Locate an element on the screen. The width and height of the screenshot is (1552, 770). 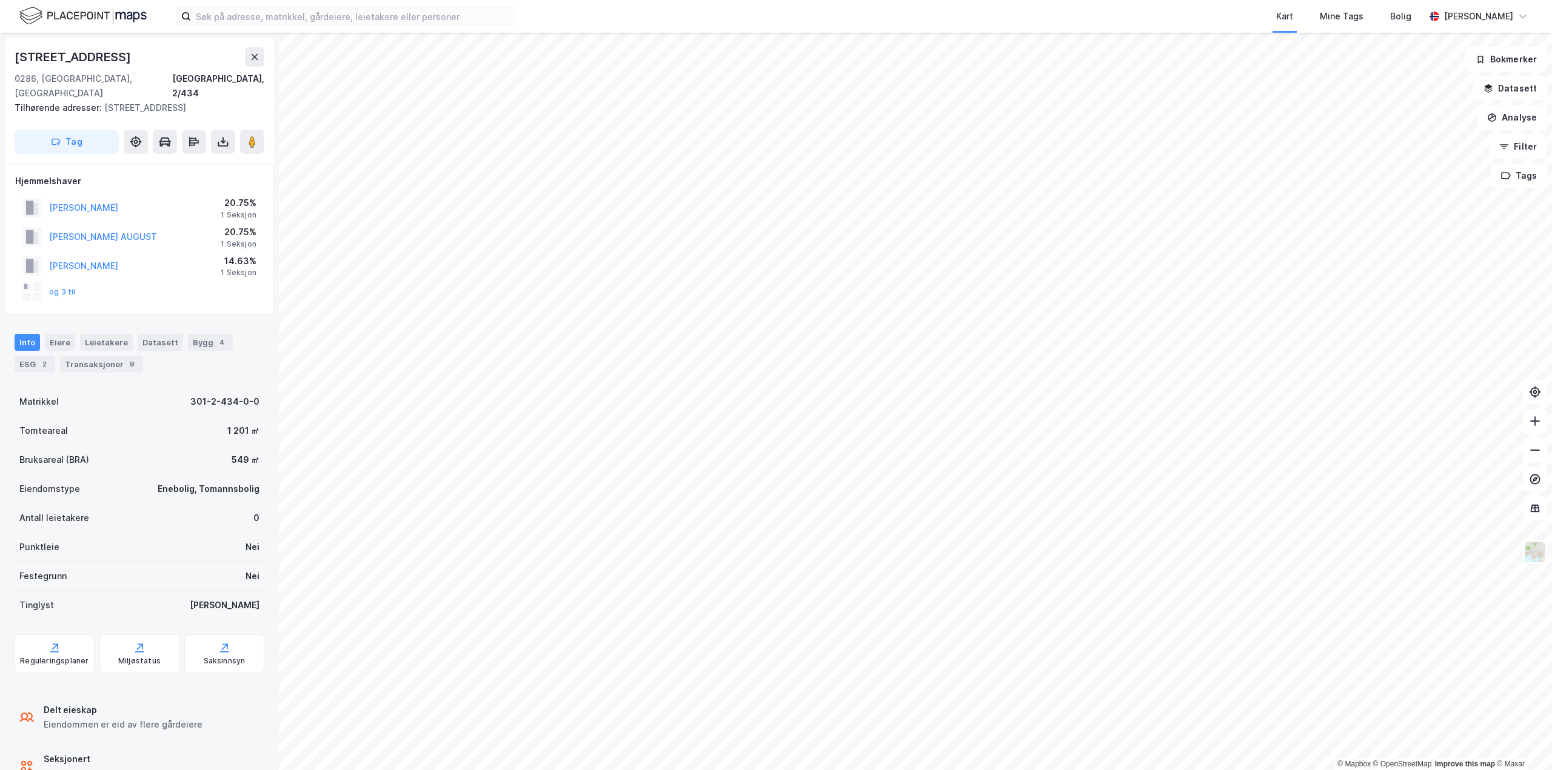
div: Info is located at coordinates (27, 342).